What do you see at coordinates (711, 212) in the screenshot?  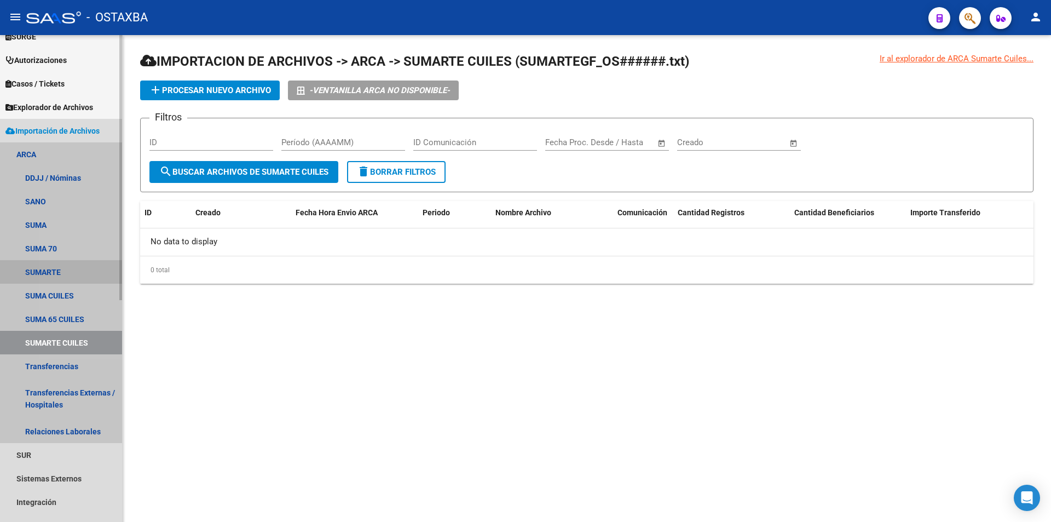 I see `span: Cantidad Registros` at bounding box center [711, 212].